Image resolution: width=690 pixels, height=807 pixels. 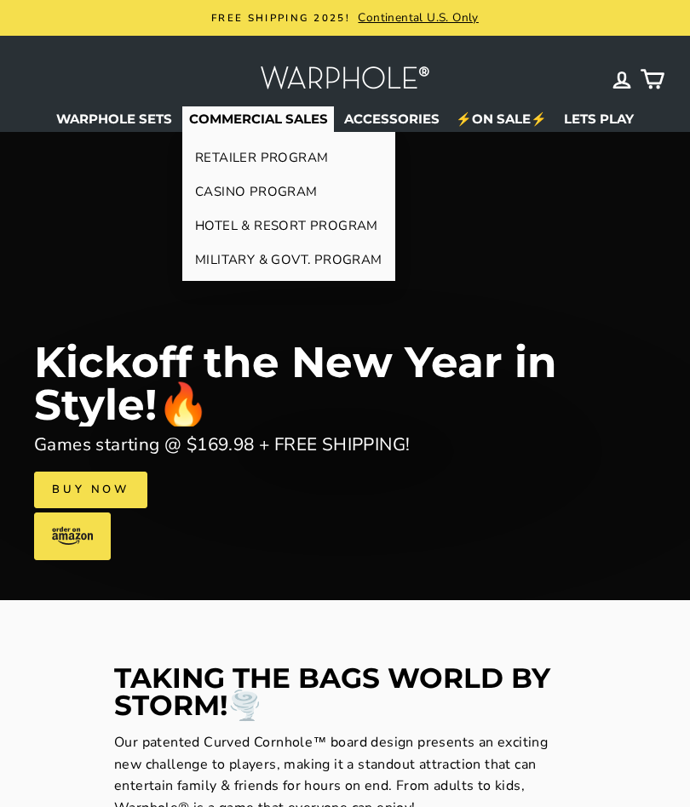 I want to click on a: ⚡ON SALE⚡, so click(x=502, y=119).